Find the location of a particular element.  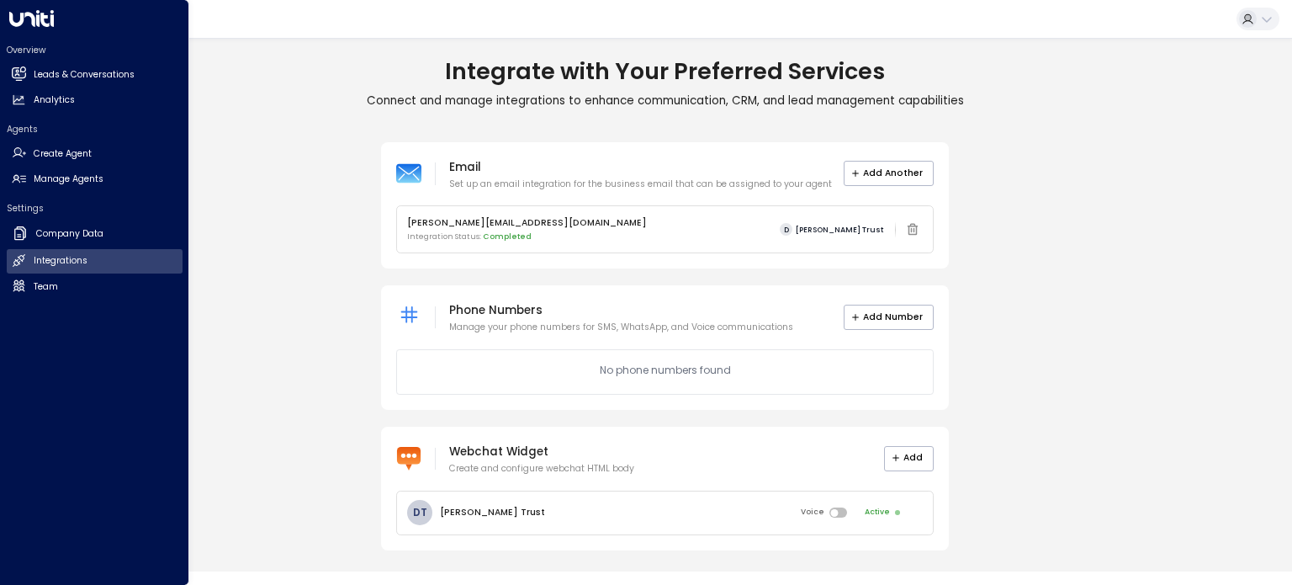

h2: Team is located at coordinates (45, 287).